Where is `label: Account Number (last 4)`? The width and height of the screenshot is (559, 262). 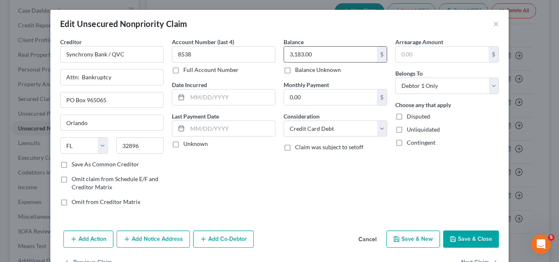
label: Account Number (last 4) is located at coordinates (203, 42).